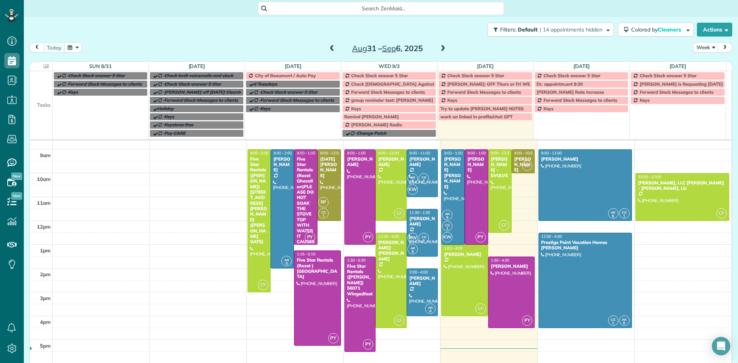 The width and height of the screenshot is (738, 363). I want to click on span: 9:00 - 3:00, so click(259, 153).